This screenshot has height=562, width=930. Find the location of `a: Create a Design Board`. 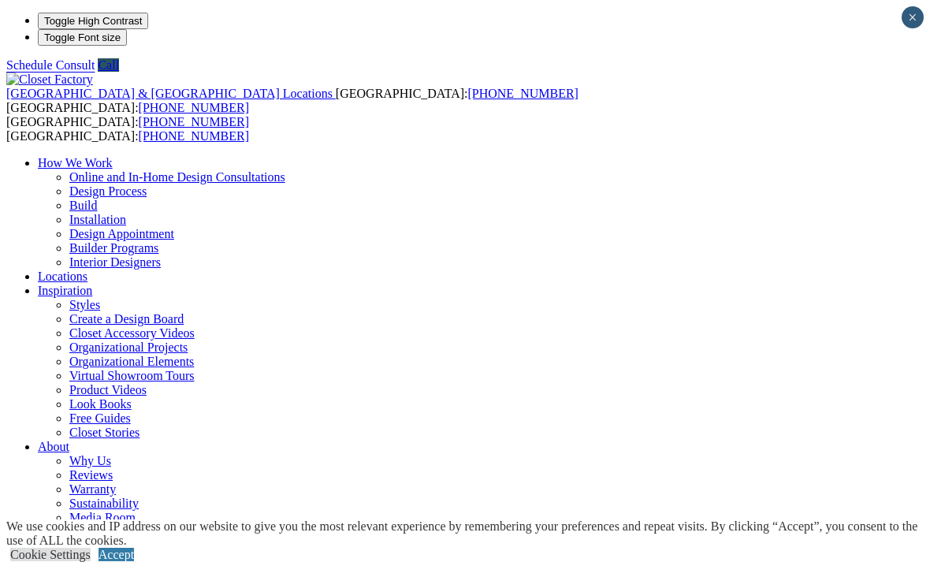

a: Create a Design Board is located at coordinates (126, 319).